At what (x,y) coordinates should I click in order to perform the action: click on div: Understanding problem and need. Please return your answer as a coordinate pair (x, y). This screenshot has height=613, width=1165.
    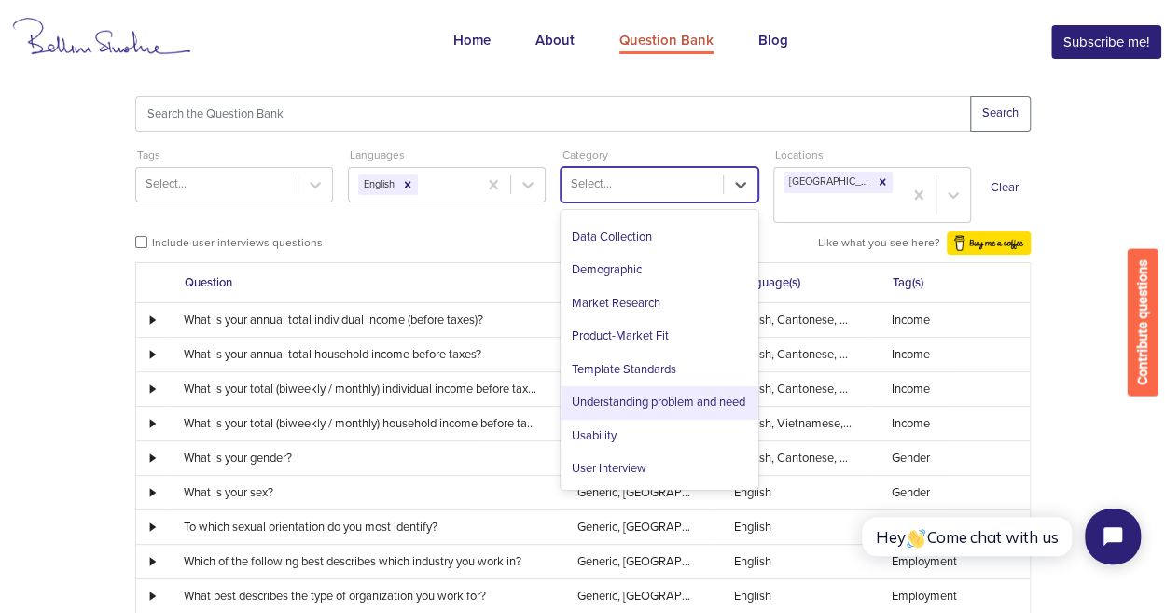
    Looking at the image, I should click on (659, 403).